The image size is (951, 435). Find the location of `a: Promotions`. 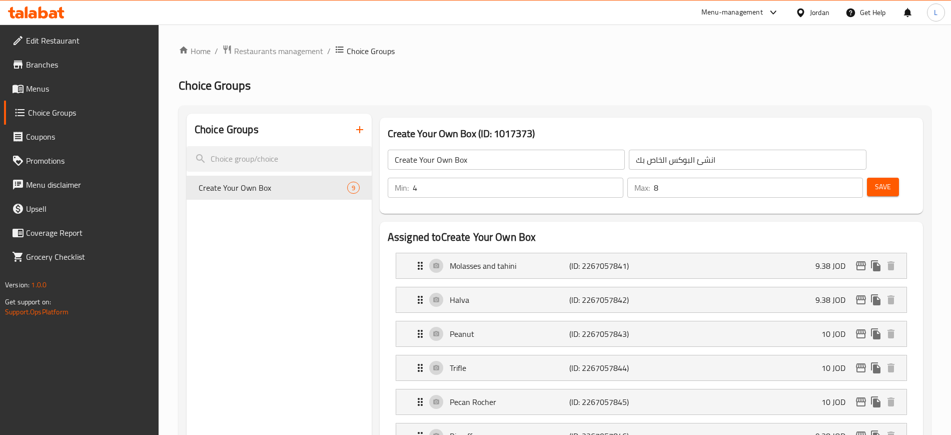

a: Promotions is located at coordinates (81, 161).